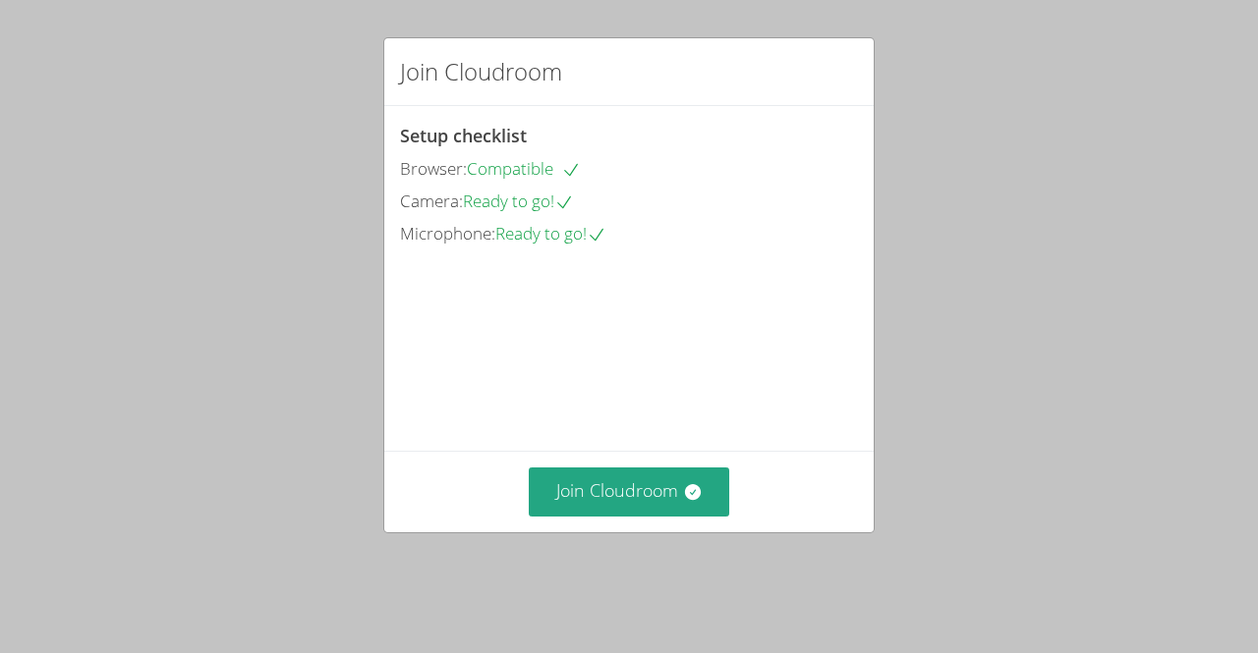  What do you see at coordinates (431, 200) in the screenshot?
I see `span: Camera:` at bounding box center [431, 200].